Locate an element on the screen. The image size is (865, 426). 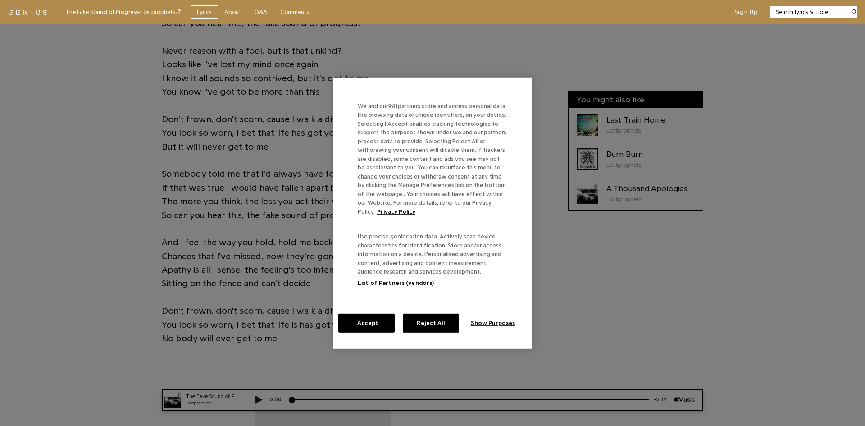
div: -5:32 is located at coordinates (507, 10).